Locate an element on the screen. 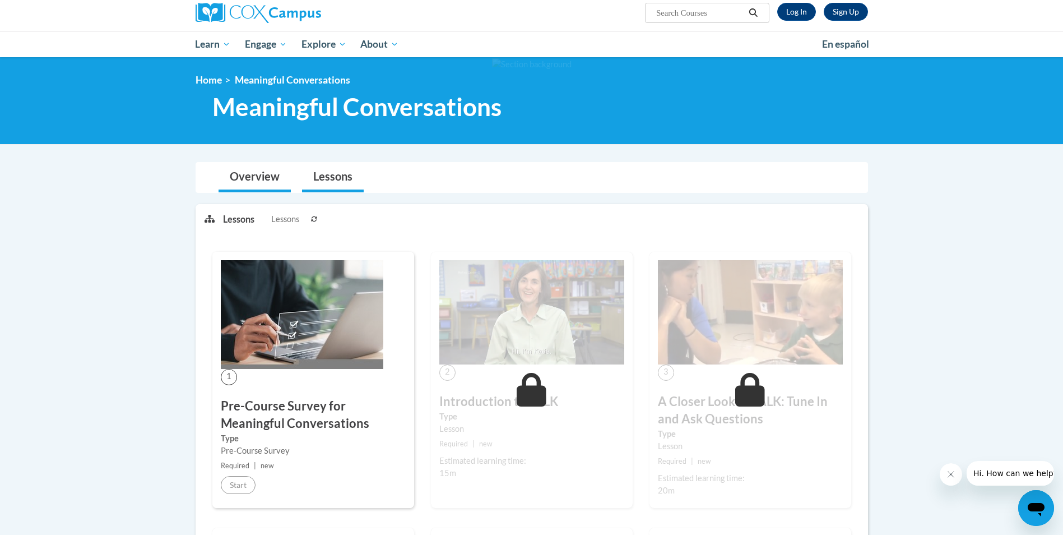 This screenshot has width=1063, height=535. h3: Introduction to TALK is located at coordinates (532, 401).